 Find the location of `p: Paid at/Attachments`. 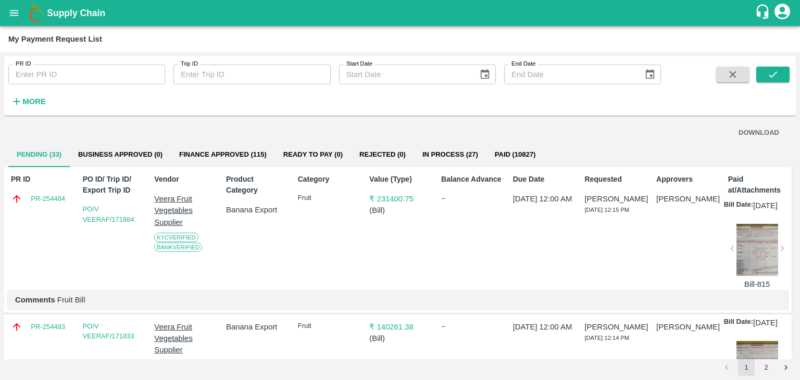

p: Paid at/Attachments is located at coordinates (758, 185).